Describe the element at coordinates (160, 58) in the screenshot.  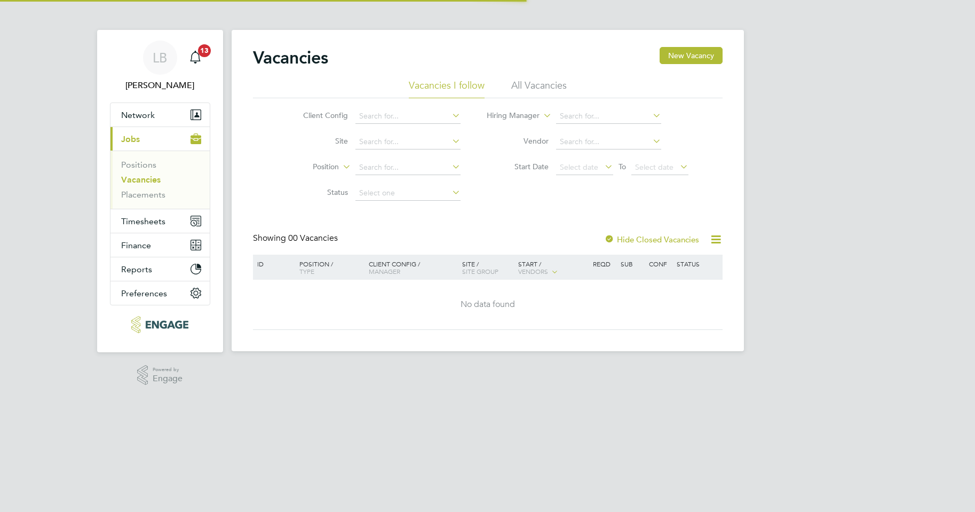
I see `span: LB` at that location.